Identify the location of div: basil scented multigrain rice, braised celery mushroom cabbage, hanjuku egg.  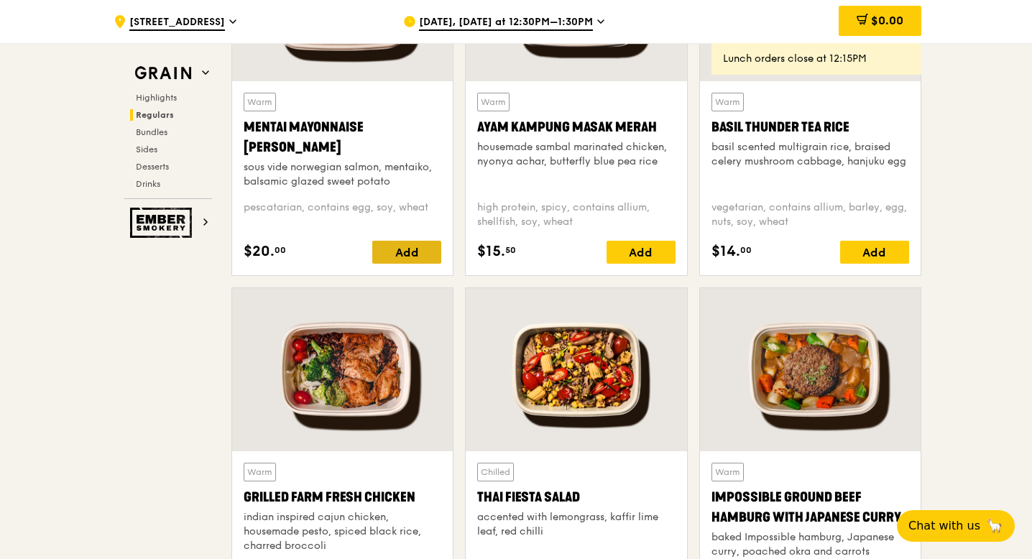
(810, 155).